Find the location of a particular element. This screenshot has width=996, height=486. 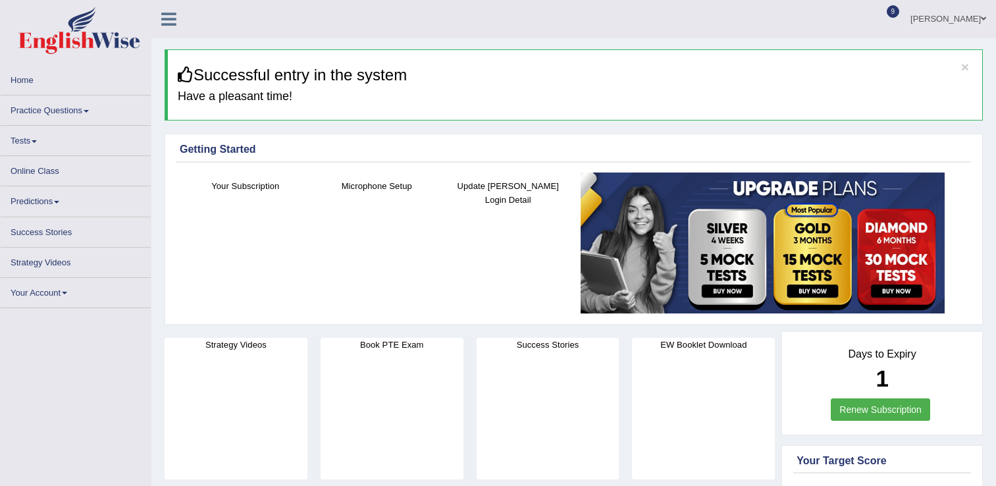

a: Renew Subscription is located at coordinates (880, 409).